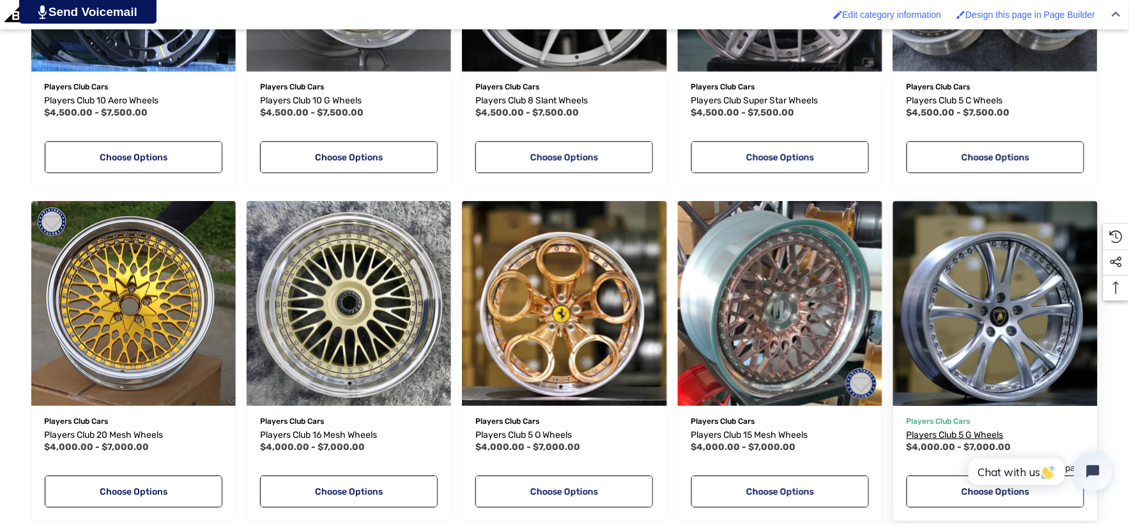 The width and height of the screenshot is (1129, 524). What do you see at coordinates (139, 30) in the screenshot?
I see `button: Open chat widget` at bounding box center [139, 30].